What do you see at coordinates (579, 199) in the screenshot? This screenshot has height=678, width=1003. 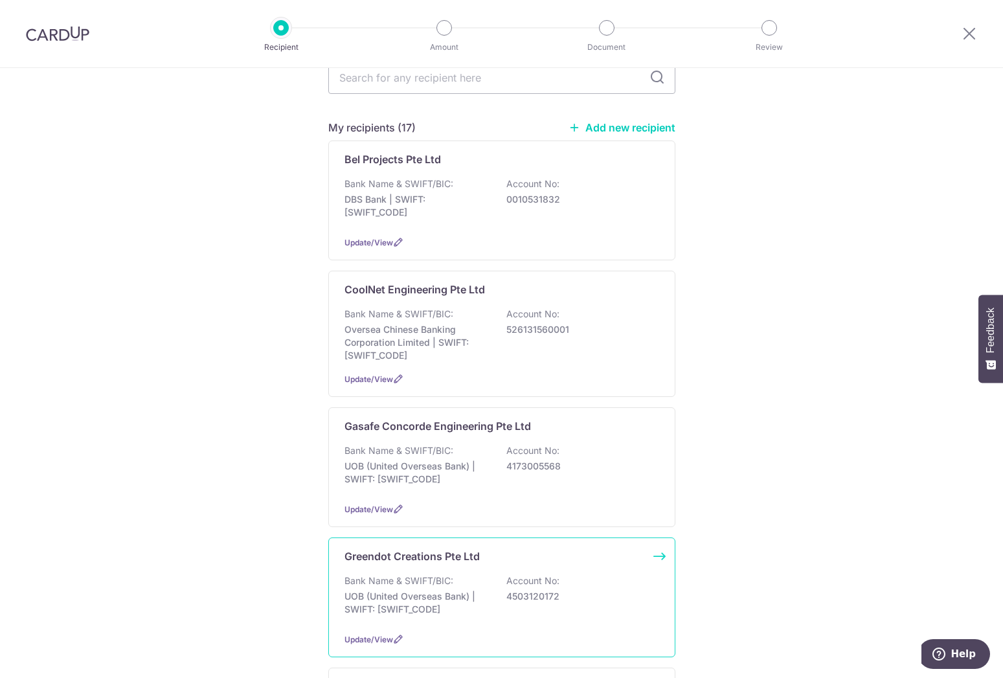 I see `p: 0010531832` at bounding box center [579, 199].